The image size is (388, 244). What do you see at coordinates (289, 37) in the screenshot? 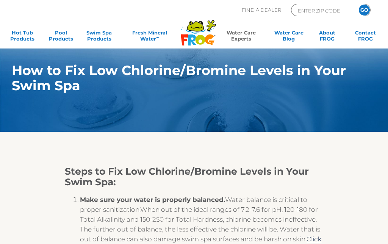
I see `a: Water CareBlog` at bounding box center [289, 37].